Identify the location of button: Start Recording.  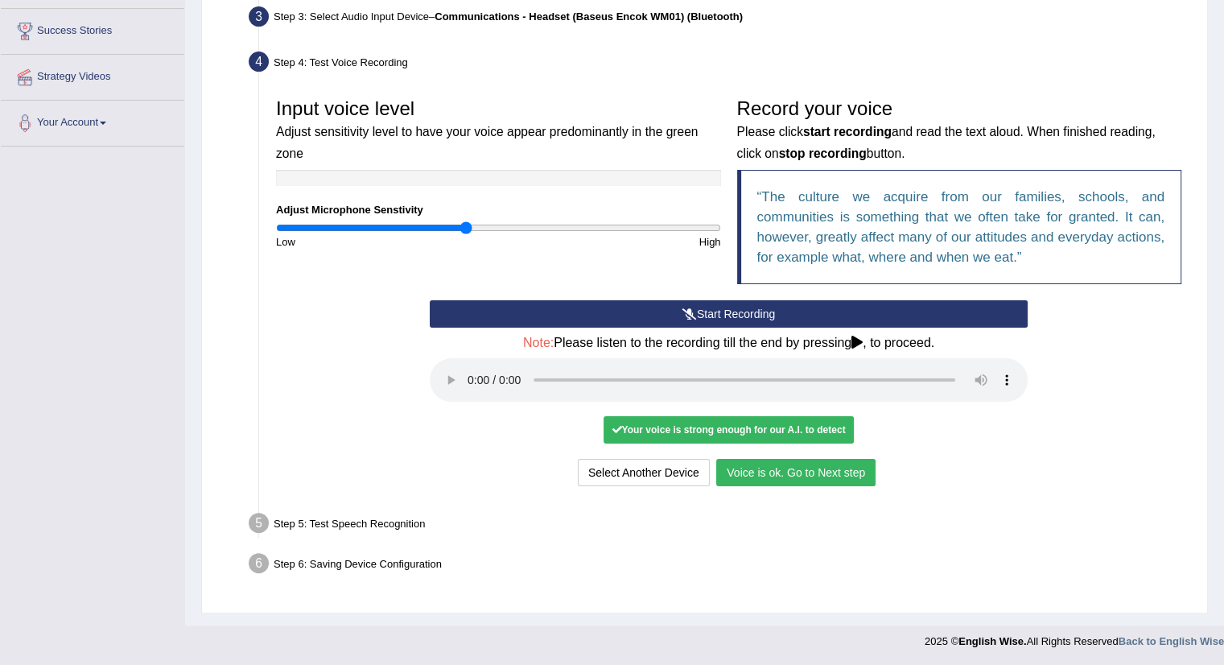
(728, 314).